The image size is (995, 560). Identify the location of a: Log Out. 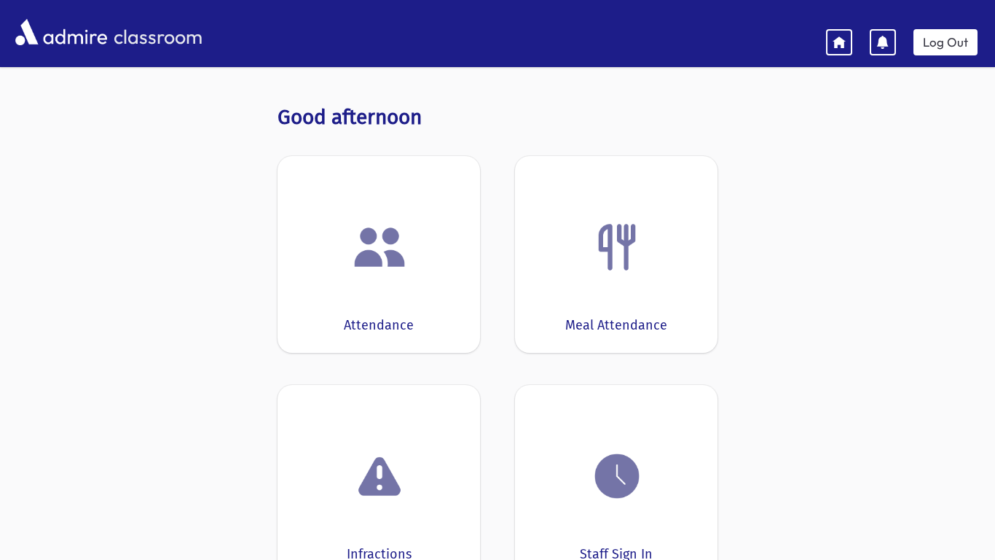
(946, 42).